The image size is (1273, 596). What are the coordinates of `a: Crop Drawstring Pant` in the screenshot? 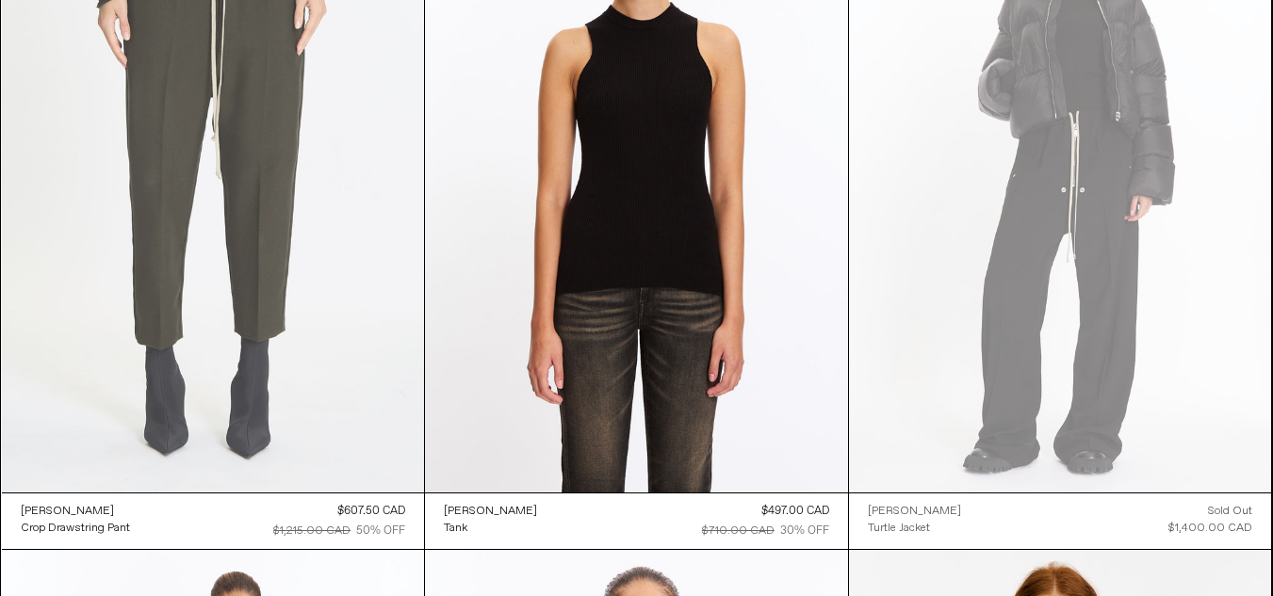 It's located at (75, 529).